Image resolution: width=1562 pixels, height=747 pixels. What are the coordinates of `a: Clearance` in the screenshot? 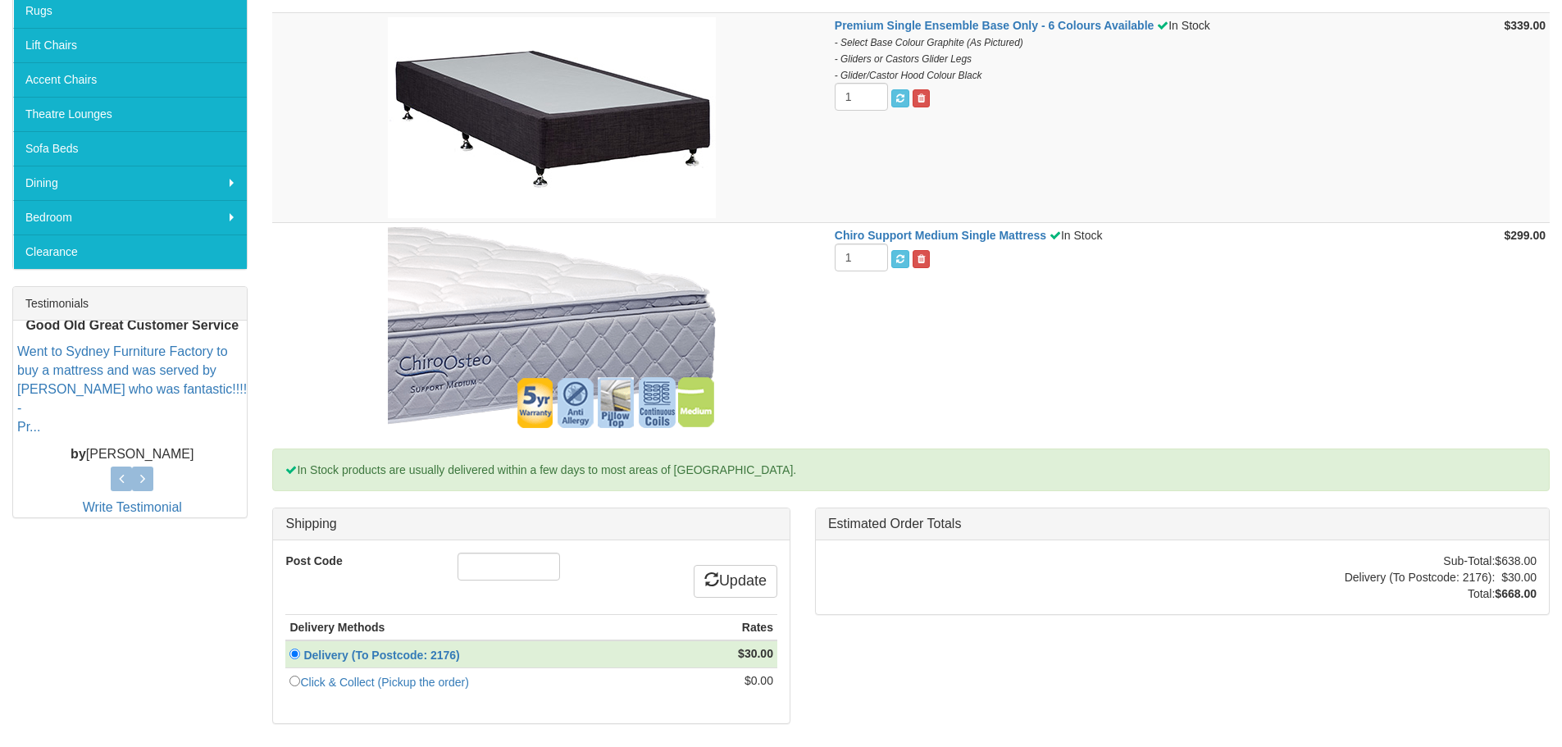 It's located at (130, 252).